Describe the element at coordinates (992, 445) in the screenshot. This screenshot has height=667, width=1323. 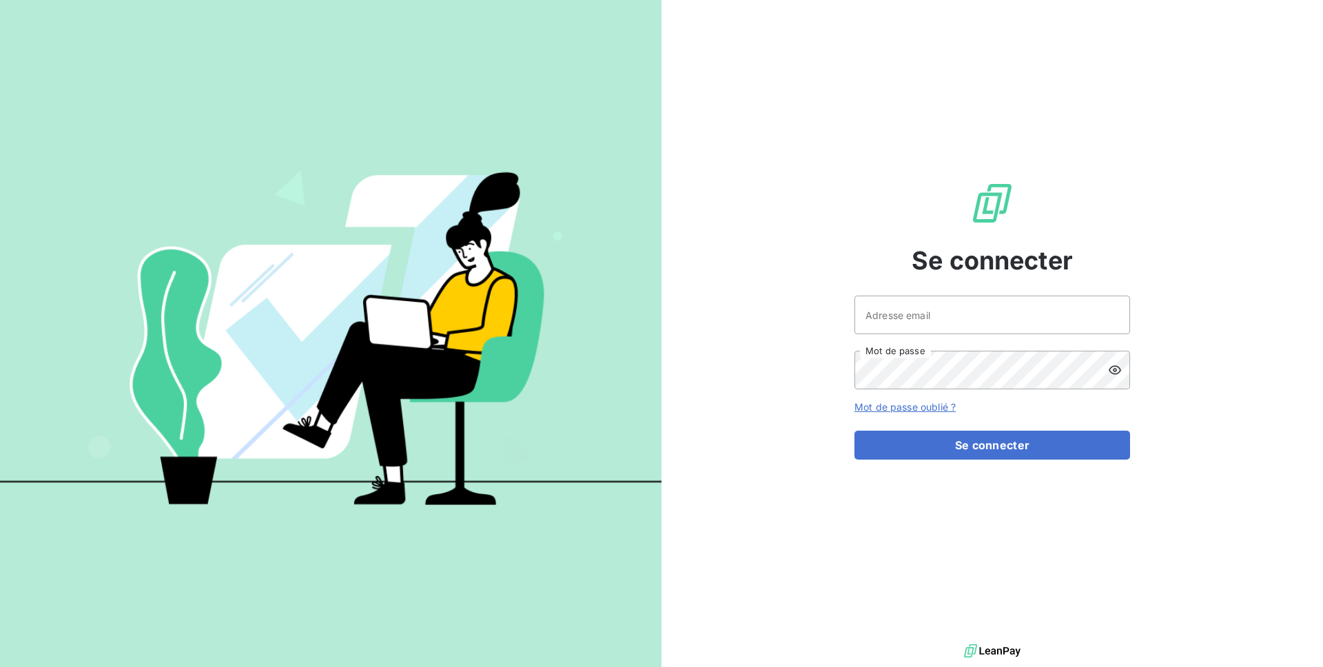
I see `button: Se connecter` at that location.